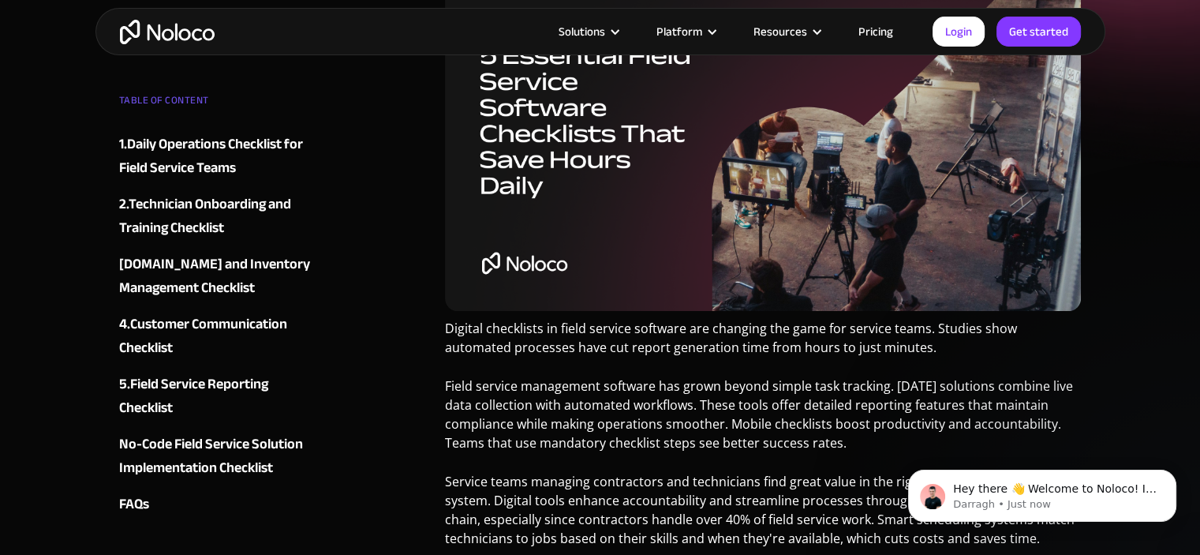 The width and height of the screenshot is (1200, 555). Describe the element at coordinates (170, 53) in the screenshot. I see `p: Hey there 👋 Welcome to Noloco! If you have any questions, just reply to this message. [GEOGRAPHIC...` at that location.